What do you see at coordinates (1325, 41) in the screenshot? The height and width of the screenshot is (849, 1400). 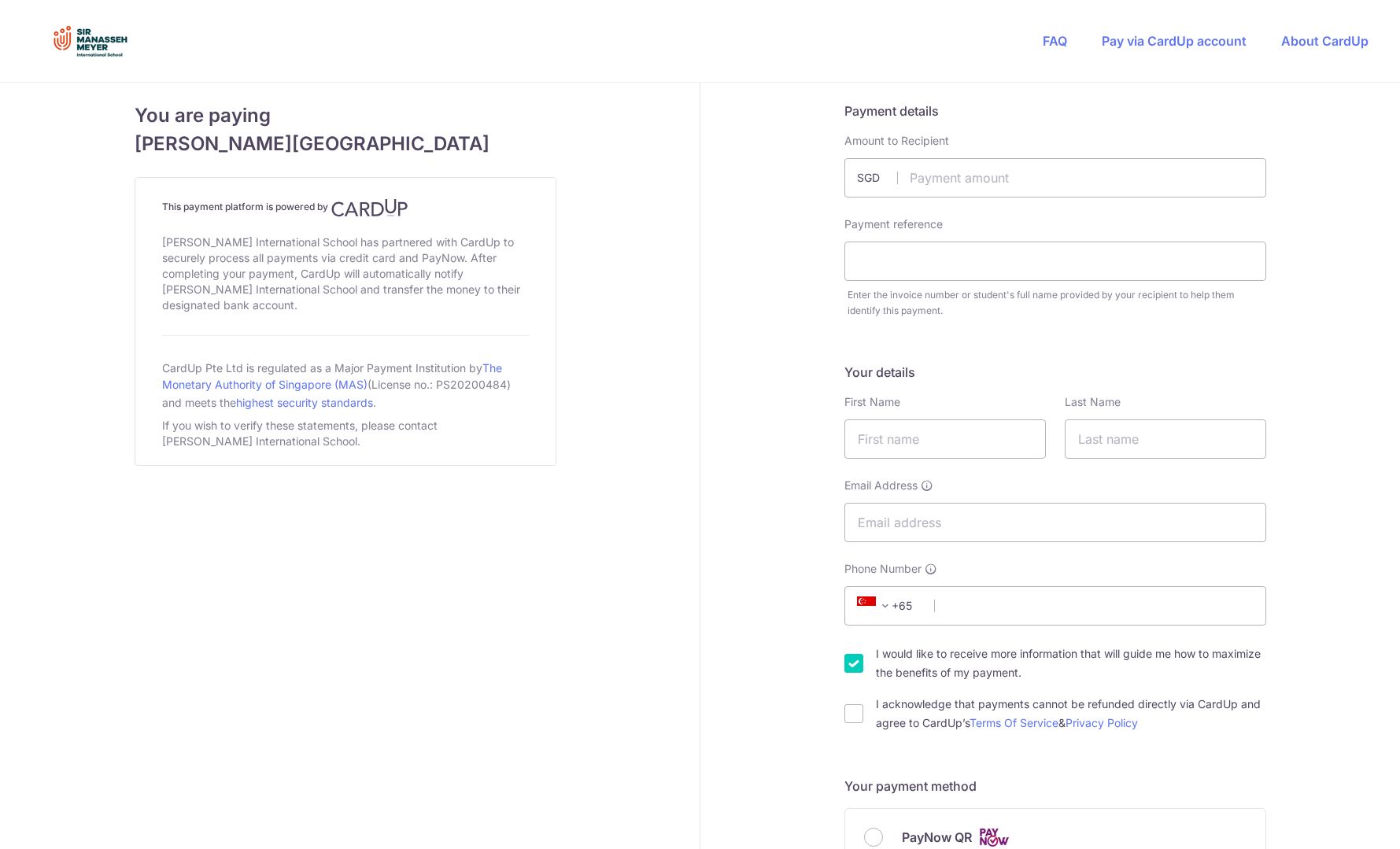 I see `a: About CardUp` at bounding box center [1325, 41].